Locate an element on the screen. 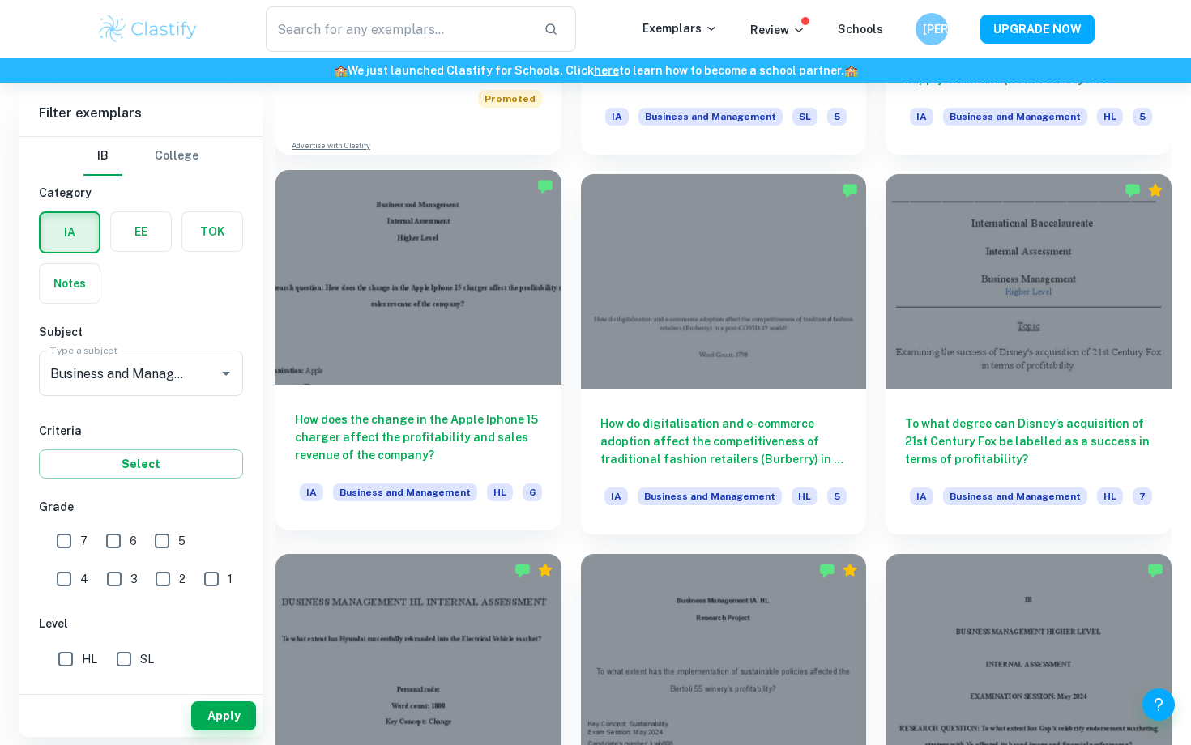 Image resolution: width=1191 pixels, height=745 pixels. button: Notes is located at coordinates (70, 283).